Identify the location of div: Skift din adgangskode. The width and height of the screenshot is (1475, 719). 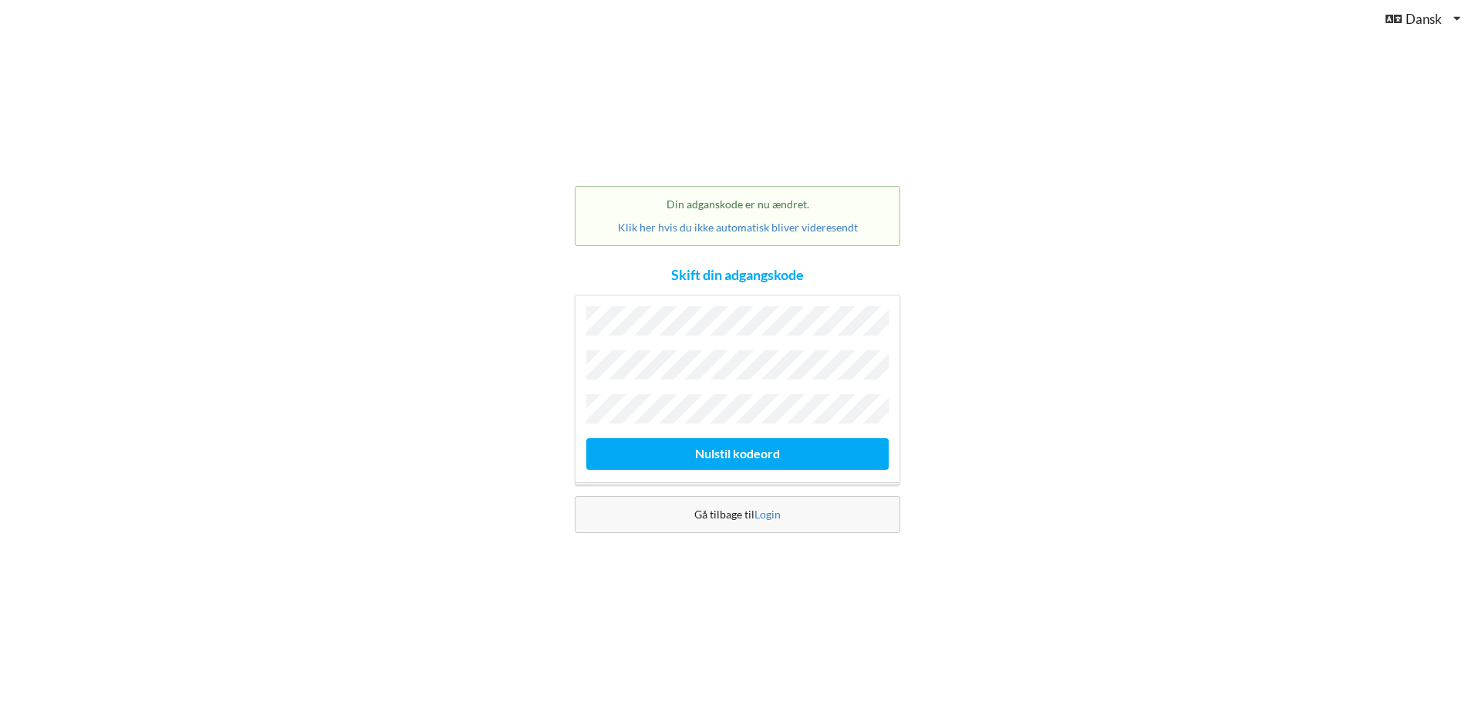
(737, 275).